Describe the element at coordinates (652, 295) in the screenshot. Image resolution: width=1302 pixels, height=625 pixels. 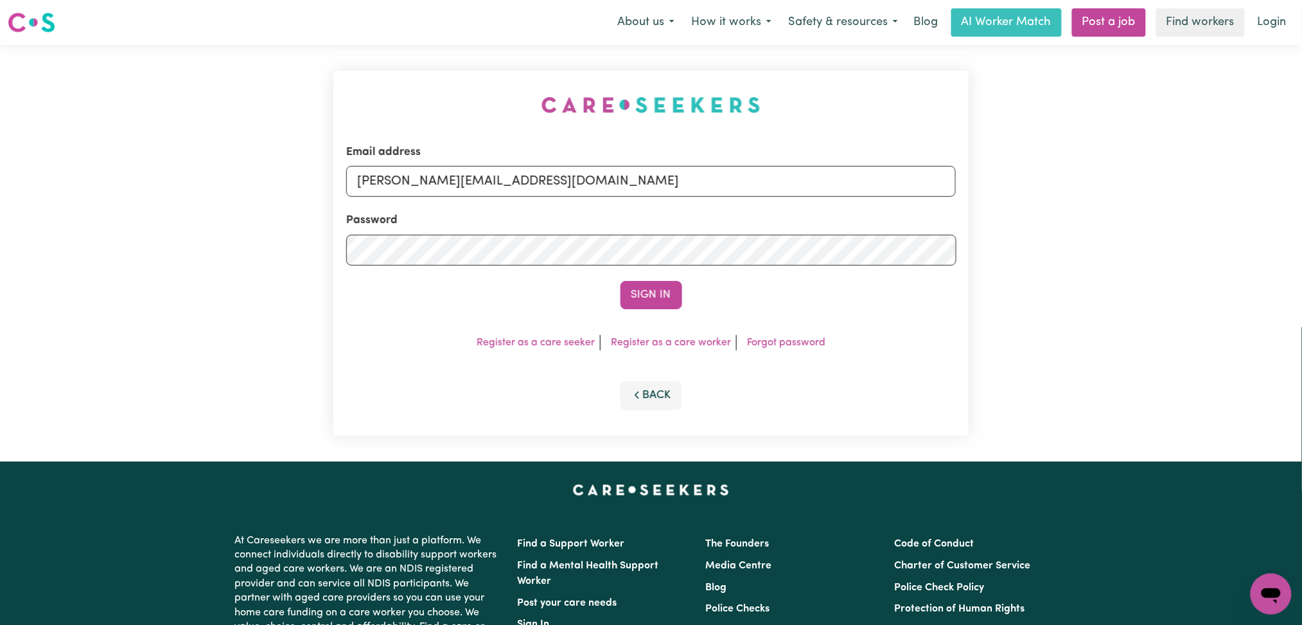
I see `button: Sign In` at that location.